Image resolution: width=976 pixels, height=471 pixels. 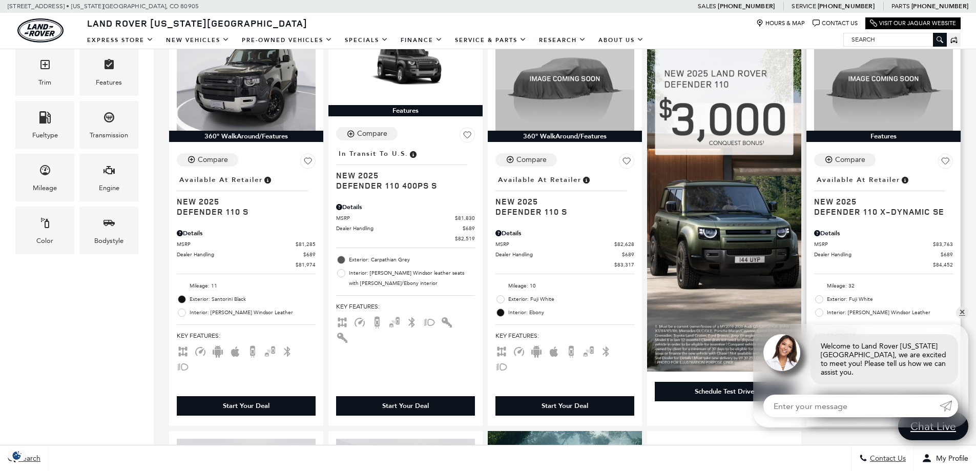 What do you see at coordinates (109, 177) in the screenshot?
I see `div: EngineEngine` at bounding box center [109, 177].